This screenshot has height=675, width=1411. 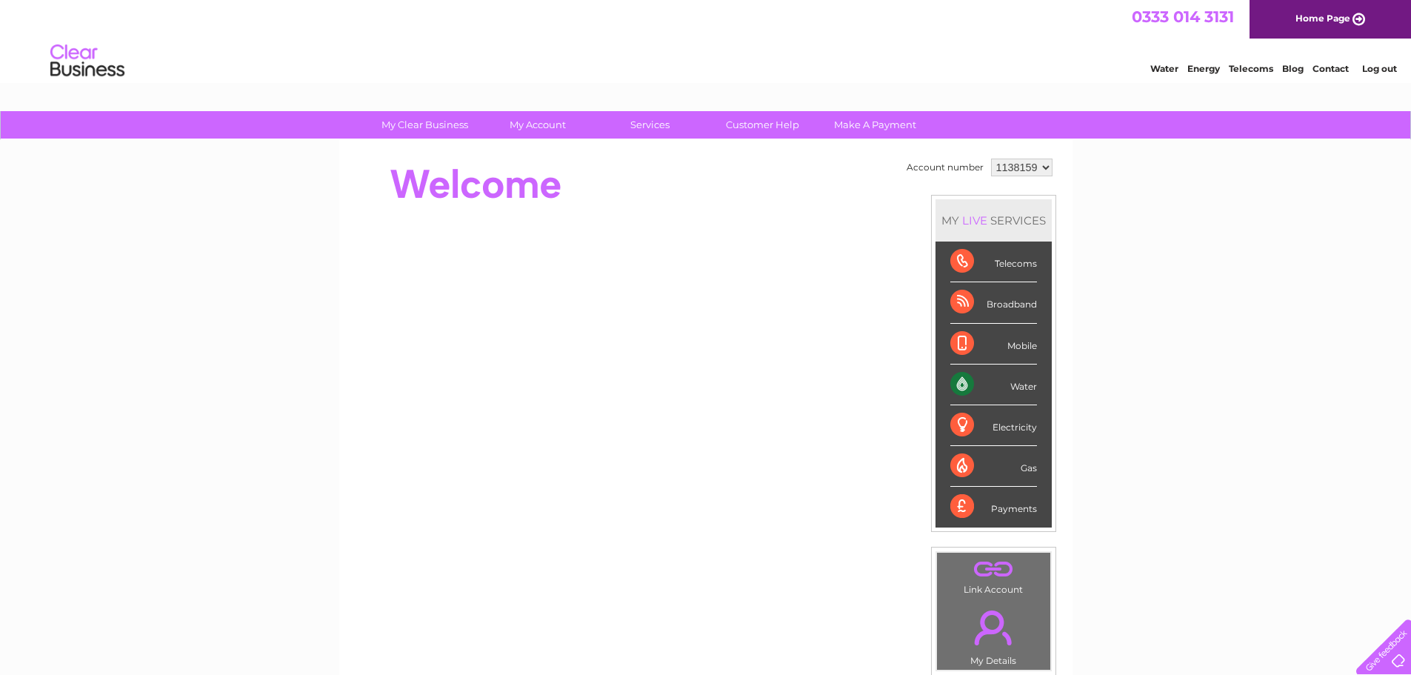 What do you see at coordinates (87, 61) in the screenshot?
I see `img: logo.png` at bounding box center [87, 61].